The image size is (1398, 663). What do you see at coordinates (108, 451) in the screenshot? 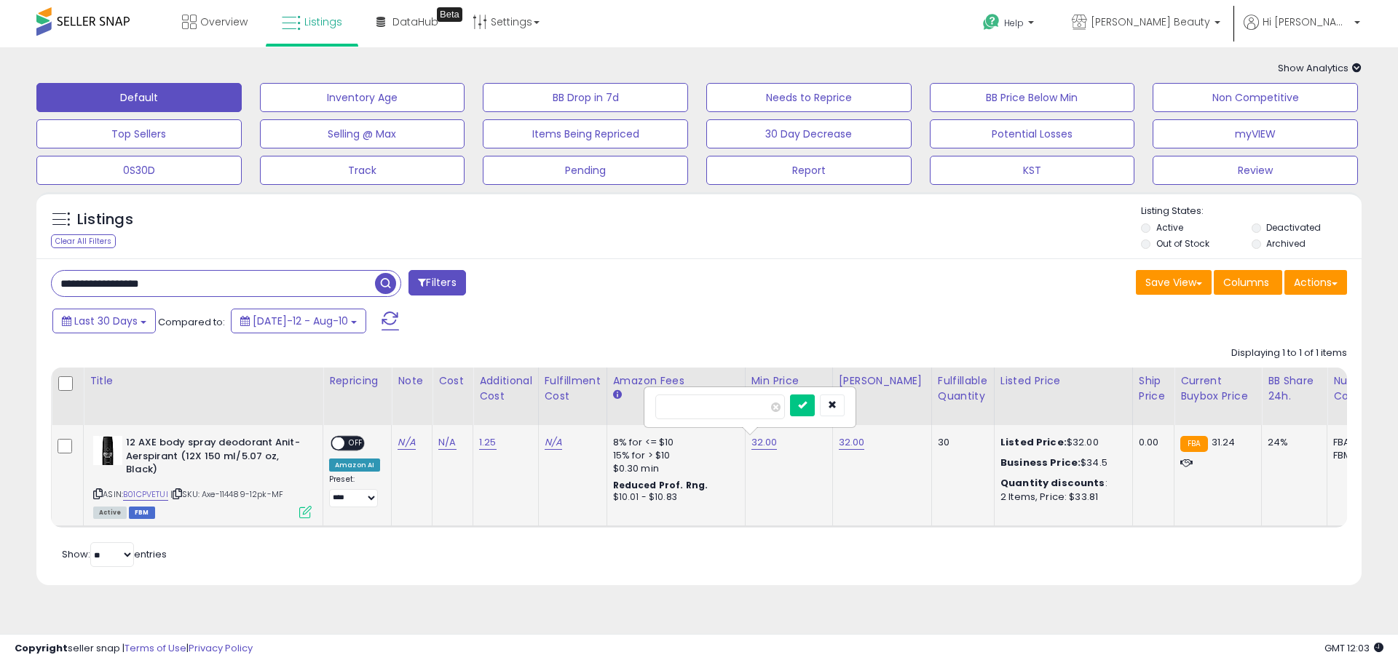
I see `img: 41Z3auLmR9L._SL40_.jpg` at bounding box center [108, 451].